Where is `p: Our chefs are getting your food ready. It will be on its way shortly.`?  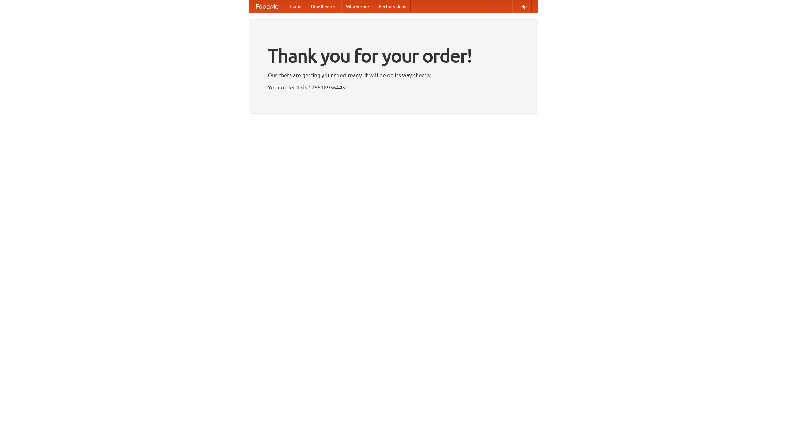 p: Our chefs are getting your food ready. It will be on its way shortly. is located at coordinates (394, 75).